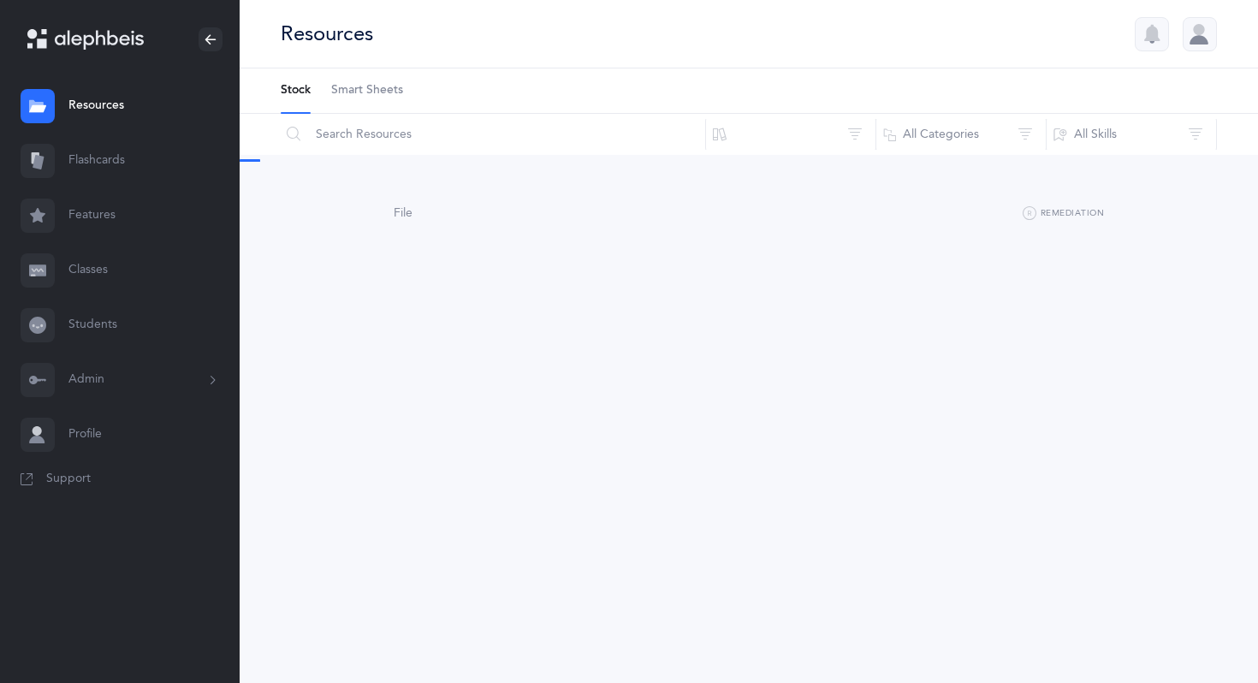 The height and width of the screenshot is (683, 1258). Describe the element at coordinates (493, 134) in the screenshot. I see `input: Search Resources` at that location.